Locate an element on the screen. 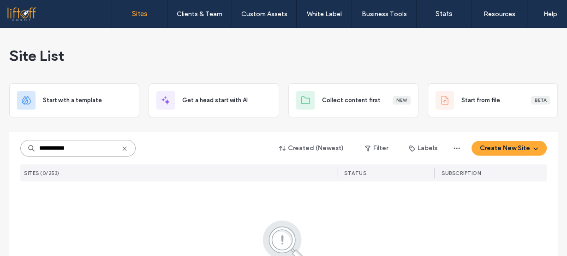 The width and height of the screenshot is (567, 256). label: Sites is located at coordinates (140, 14).